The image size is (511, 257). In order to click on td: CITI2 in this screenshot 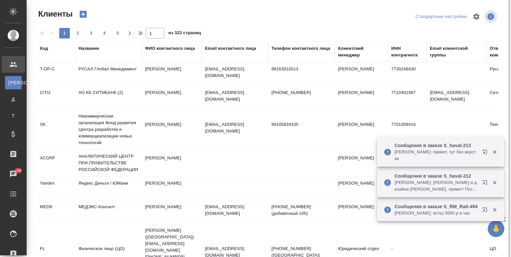, I will do `click(56, 98)`.